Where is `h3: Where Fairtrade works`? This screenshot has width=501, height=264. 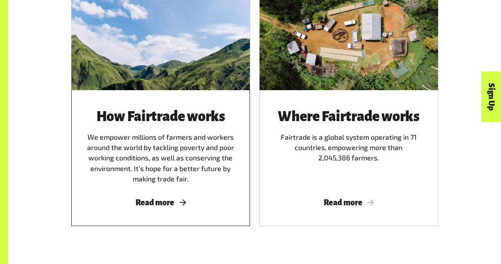 h3: Where Fairtrade works is located at coordinates (349, 117).